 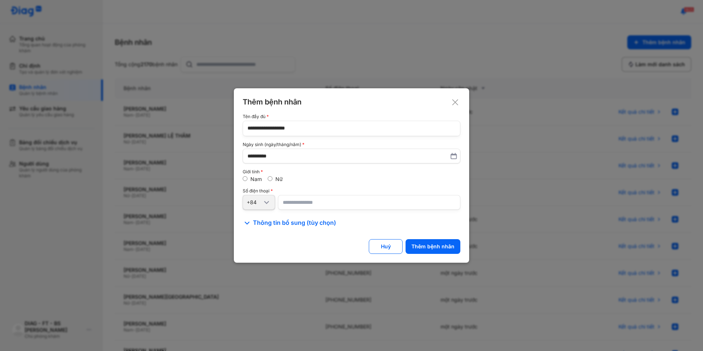 I want to click on label: Nam, so click(x=256, y=179).